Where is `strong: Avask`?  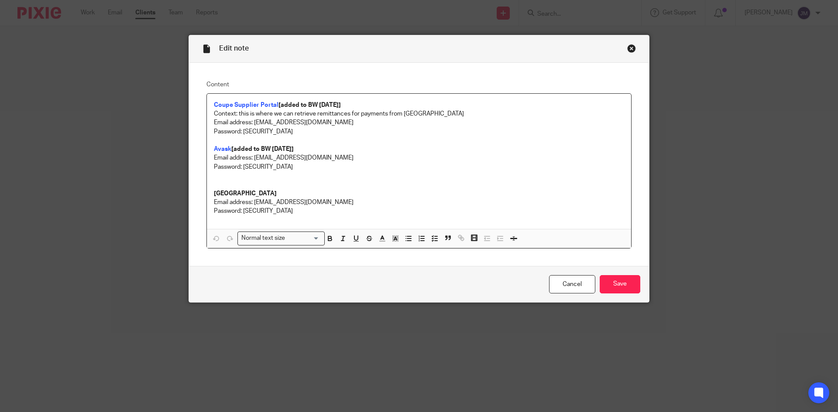 strong: Avask is located at coordinates (223, 149).